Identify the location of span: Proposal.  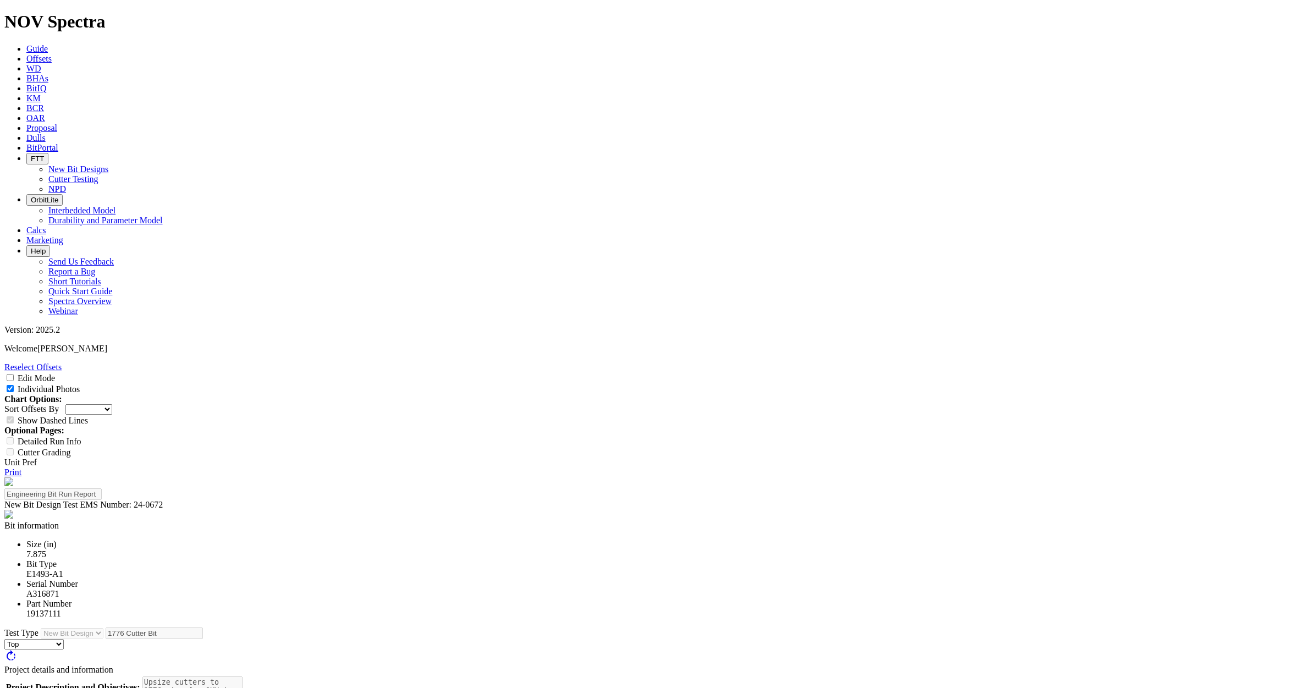
(42, 128).